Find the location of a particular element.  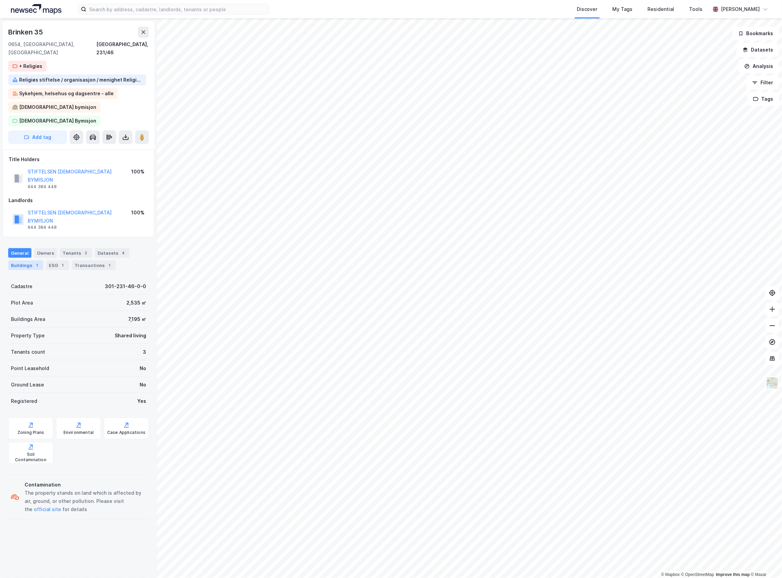

div: Plot Area is located at coordinates (22, 303).